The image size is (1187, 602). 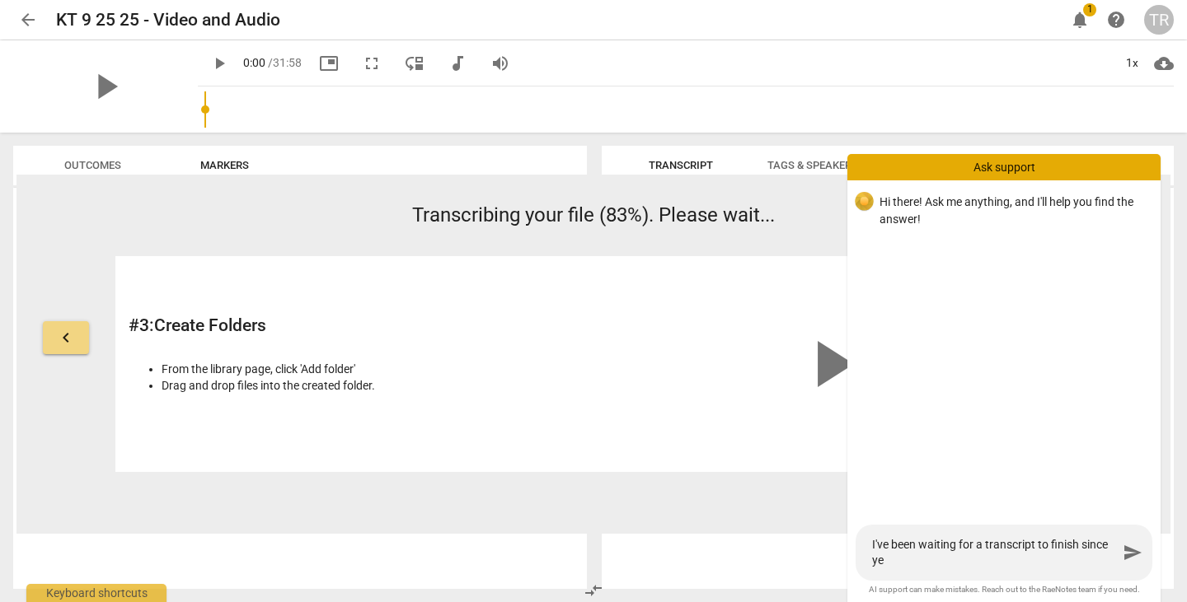 What do you see at coordinates (356, 325) in the screenshot?
I see `h2: # 3 : Create Folders` at bounding box center [356, 325].